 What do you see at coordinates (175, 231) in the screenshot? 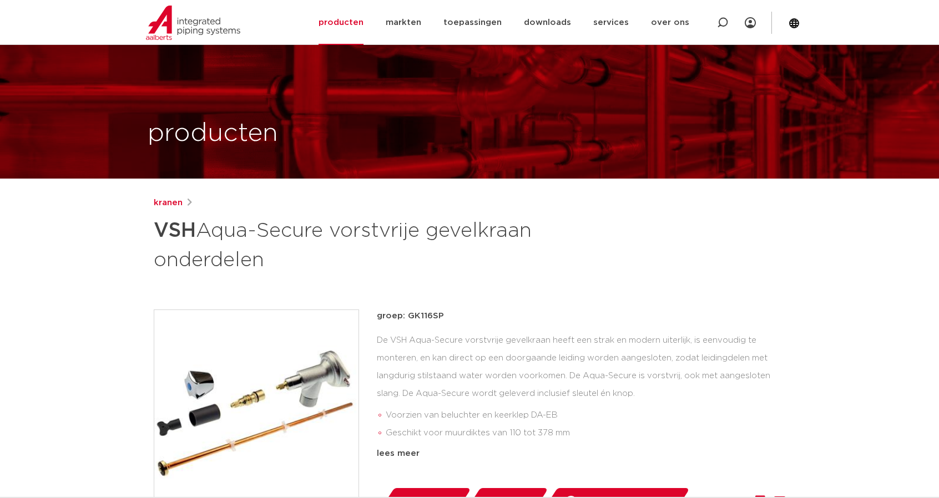
I see `strong: VSH` at bounding box center [175, 231].